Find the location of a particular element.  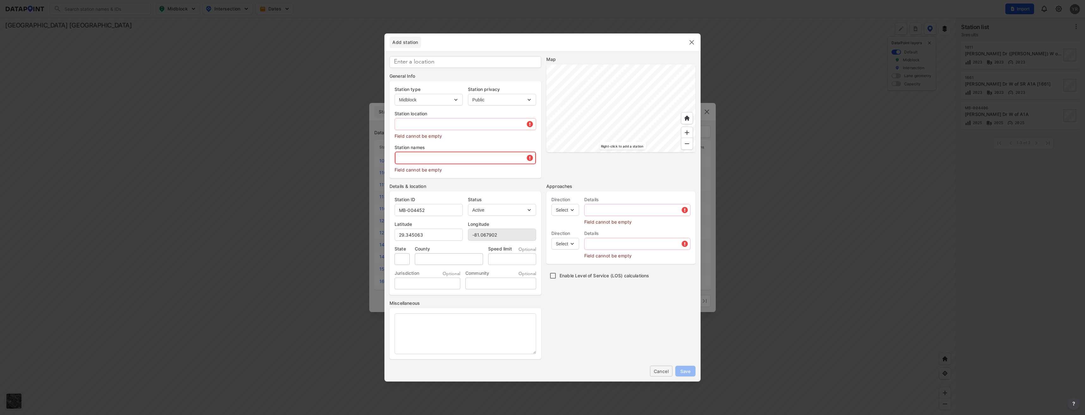

button: Cancel is located at coordinates (661, 371).